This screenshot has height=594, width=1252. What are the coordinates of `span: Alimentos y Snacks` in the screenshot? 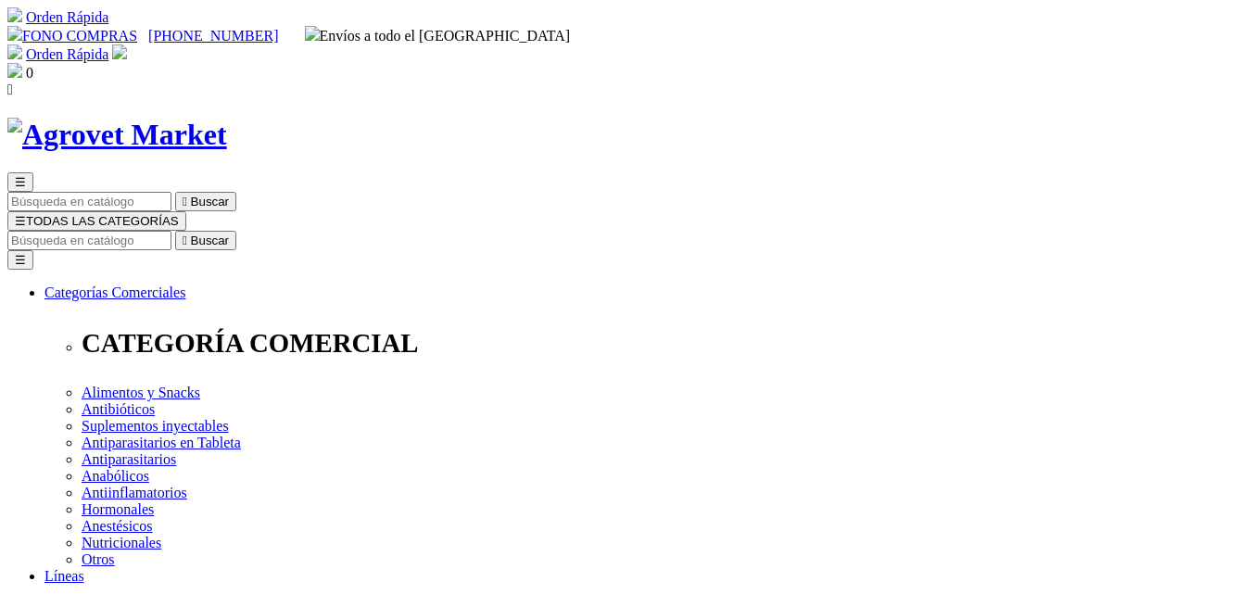 It's located at (141, 392).